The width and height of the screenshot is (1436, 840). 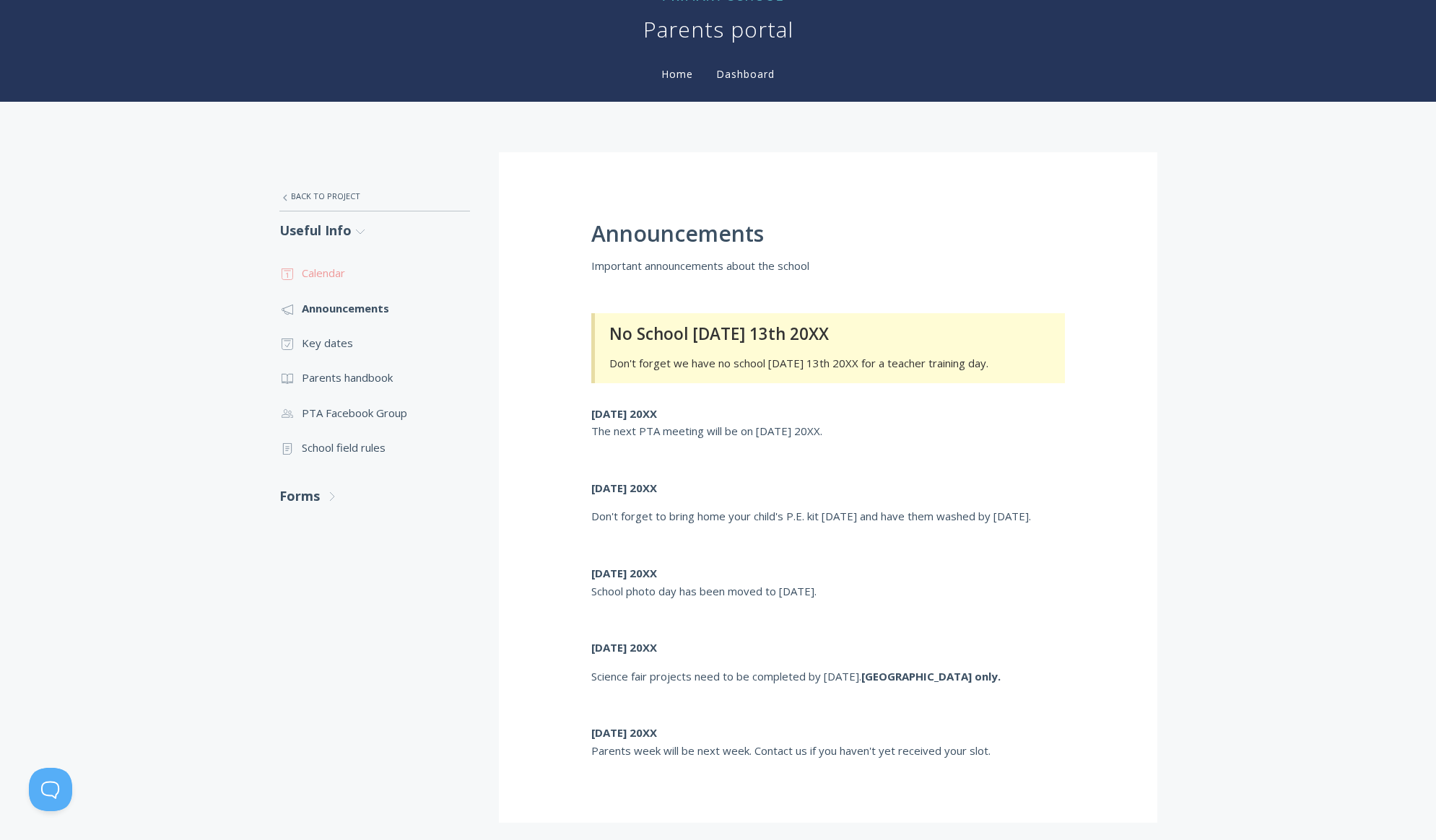 What do you see at coordinates (375, 413) in the screenshot?
I see `a: PTA Facebook Group` at bounding box center [375, 413].